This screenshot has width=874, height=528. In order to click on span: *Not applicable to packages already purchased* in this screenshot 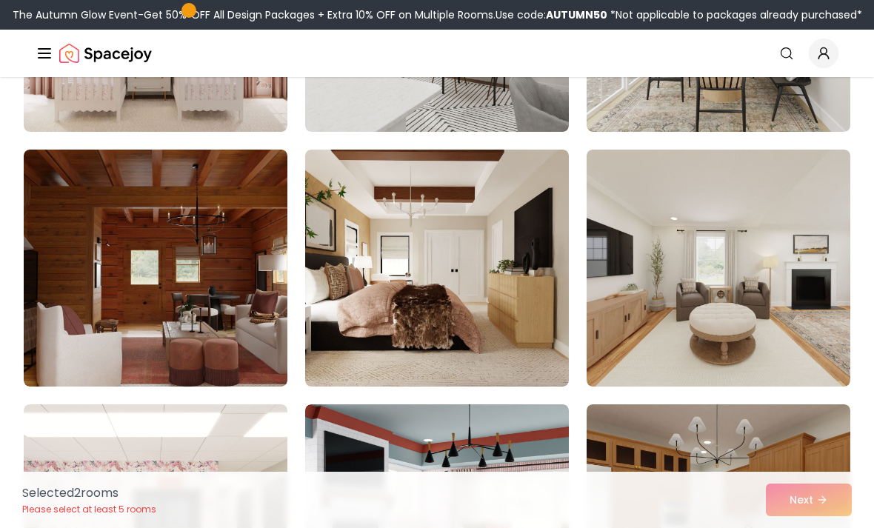, I will do `click(735, 15)`.